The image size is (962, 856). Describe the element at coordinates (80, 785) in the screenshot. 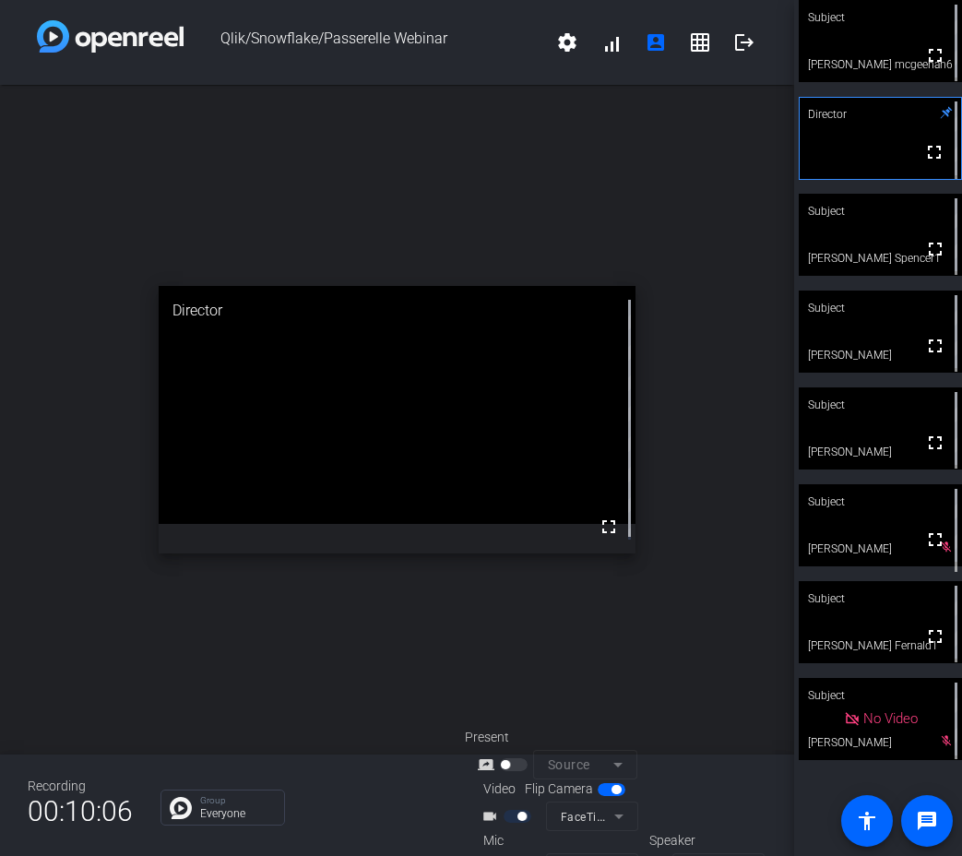

I see `div: Recording` at that location.